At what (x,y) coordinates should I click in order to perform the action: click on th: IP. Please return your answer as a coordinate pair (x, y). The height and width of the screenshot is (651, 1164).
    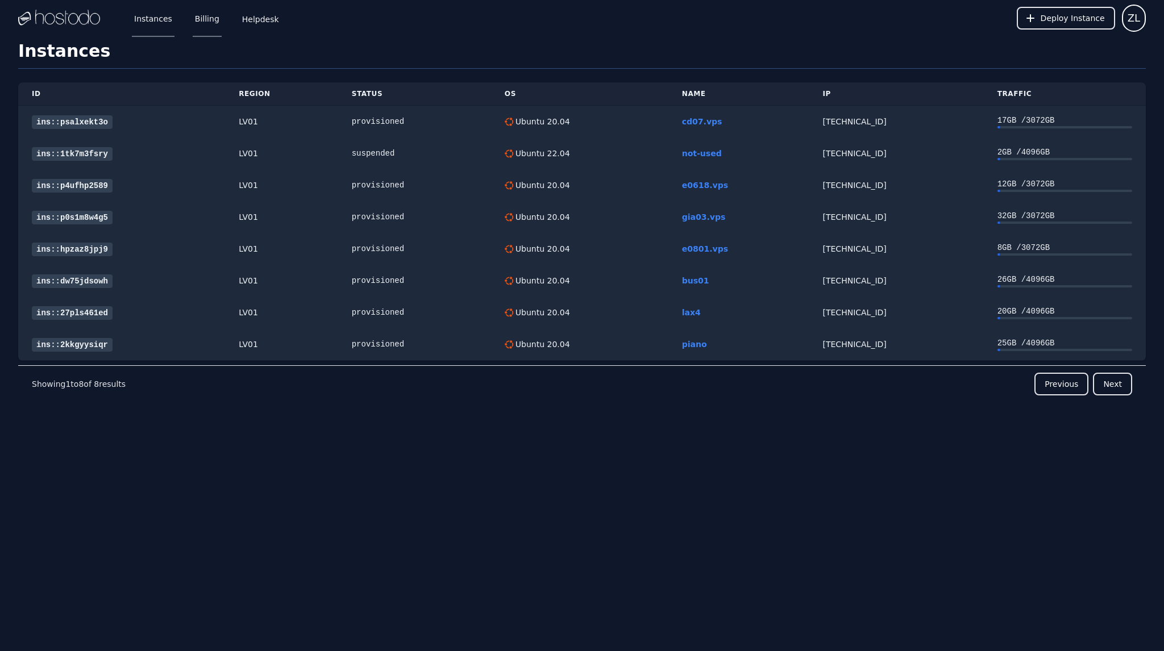
    Looking at the image, I should click on (896, 94).